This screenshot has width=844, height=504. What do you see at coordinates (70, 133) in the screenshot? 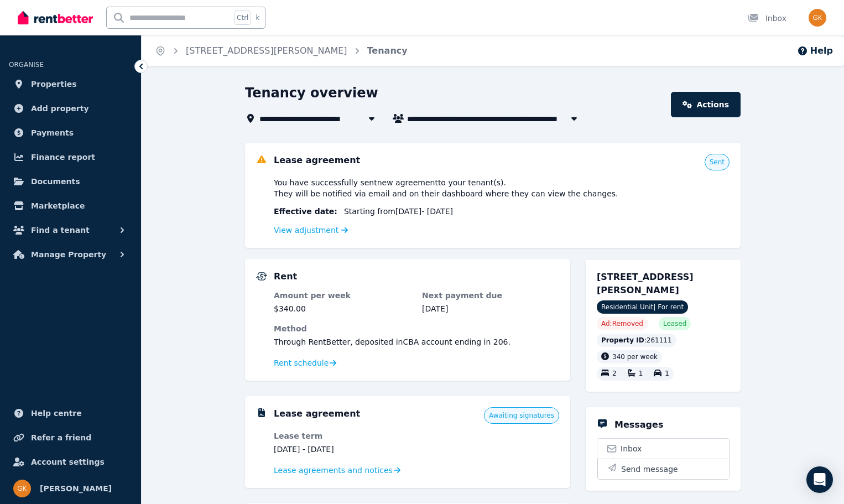
I see `a: Payments` at bounding box center [70, 133].